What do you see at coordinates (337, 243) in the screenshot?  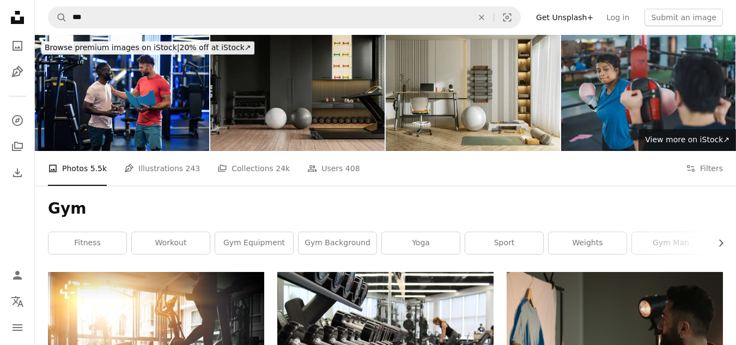 I see `a: gym background` at bounding box center [337, 243].